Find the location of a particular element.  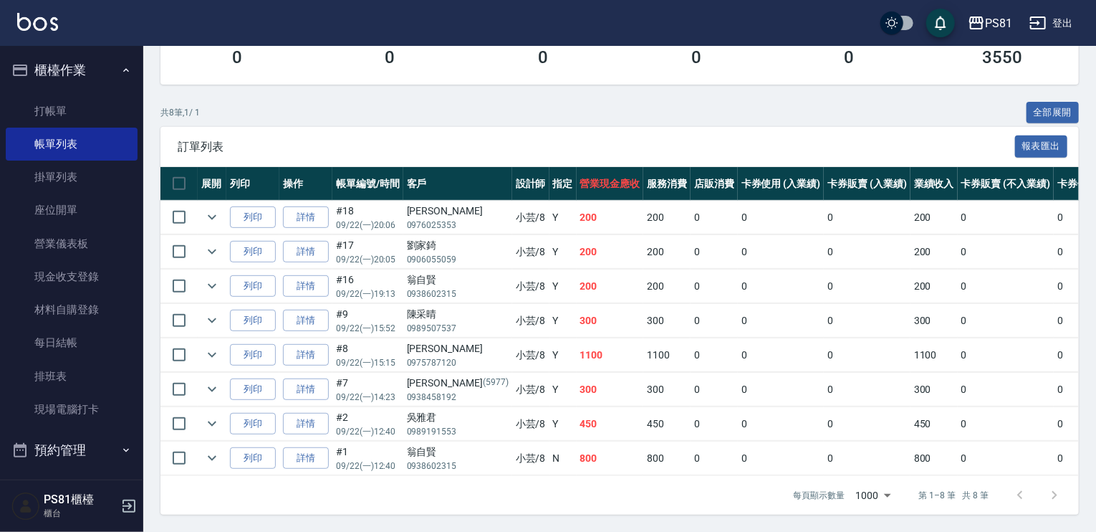

a: 掛單列表 is located at coordinates (72, 177).